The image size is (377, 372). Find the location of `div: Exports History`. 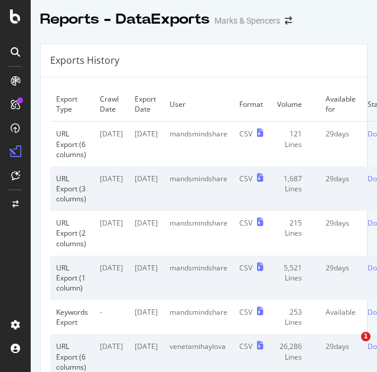

div: Exports History is located at coordinates (84, 60).